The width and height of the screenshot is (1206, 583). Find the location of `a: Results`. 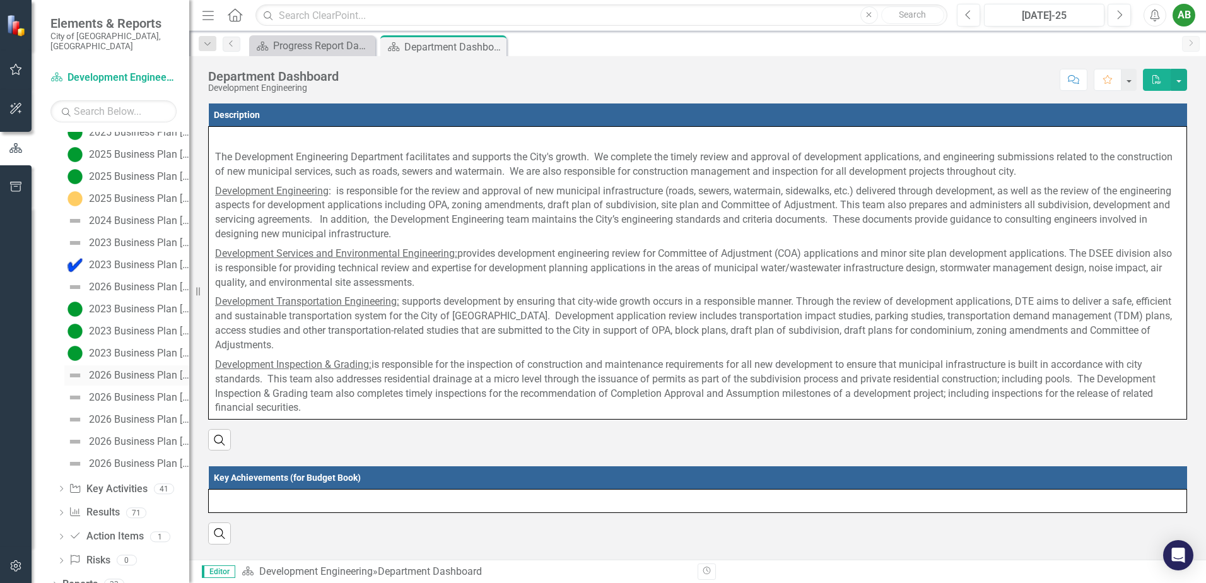

a: Results is located at coordinates (94, 512).